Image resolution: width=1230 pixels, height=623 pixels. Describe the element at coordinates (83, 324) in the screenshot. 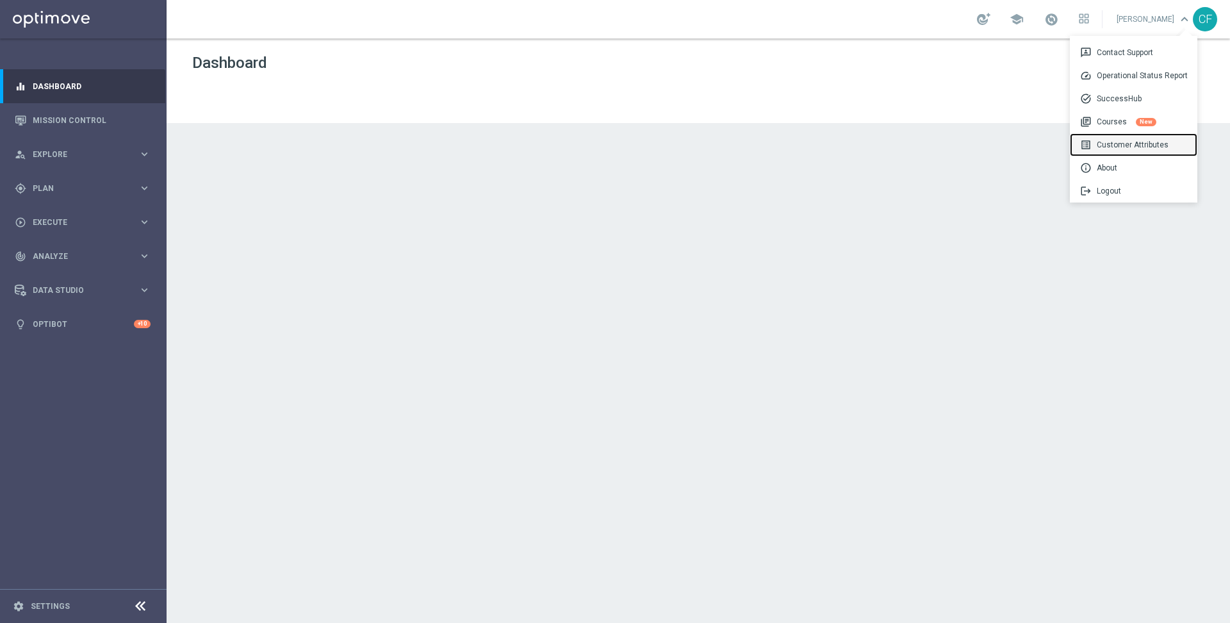

I see `a: Optibot` at that location.